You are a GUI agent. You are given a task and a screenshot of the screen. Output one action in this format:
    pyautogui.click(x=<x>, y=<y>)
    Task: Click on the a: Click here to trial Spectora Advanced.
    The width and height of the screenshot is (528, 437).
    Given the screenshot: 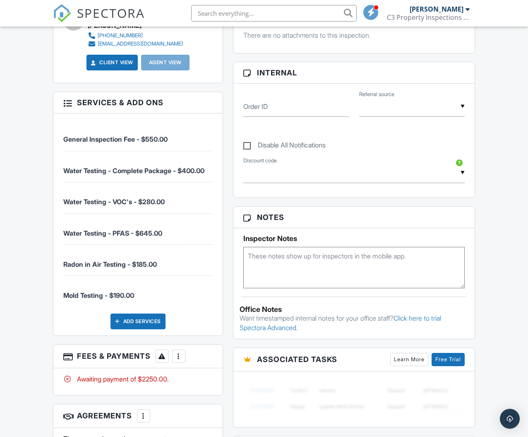 What is the action you would take?
    pyautogui.click(x=340, y=322)
    